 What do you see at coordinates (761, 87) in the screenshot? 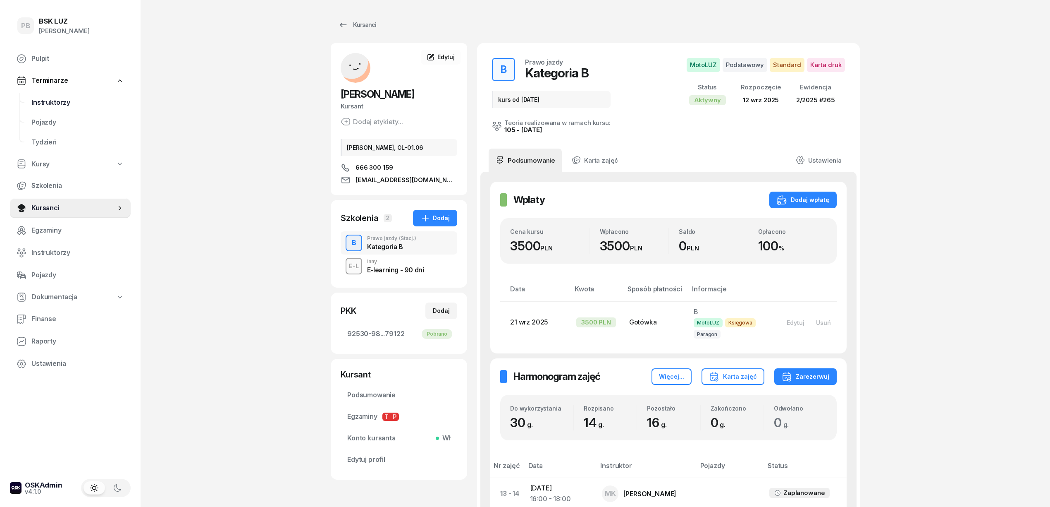
I see `div: Rozpoczęcie` at bounding box center [761, 87].